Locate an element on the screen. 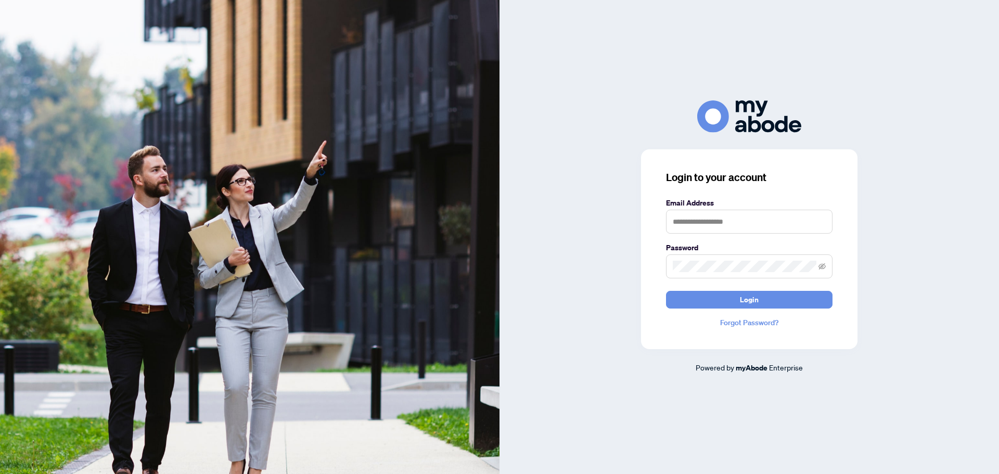 This screenshot has width=999, height=474. label: Password is located at coordinates (750, 248).